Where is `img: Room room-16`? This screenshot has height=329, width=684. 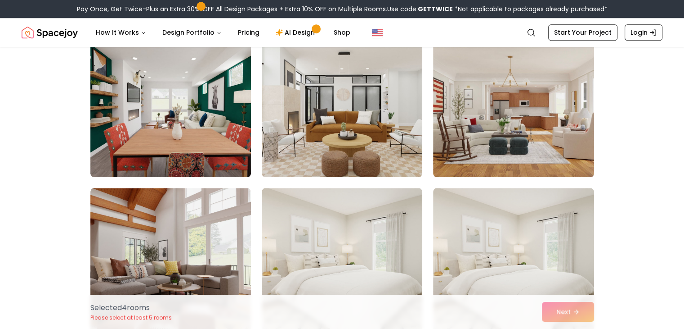 img: Room room-16 is located at coordinates (171, 105).